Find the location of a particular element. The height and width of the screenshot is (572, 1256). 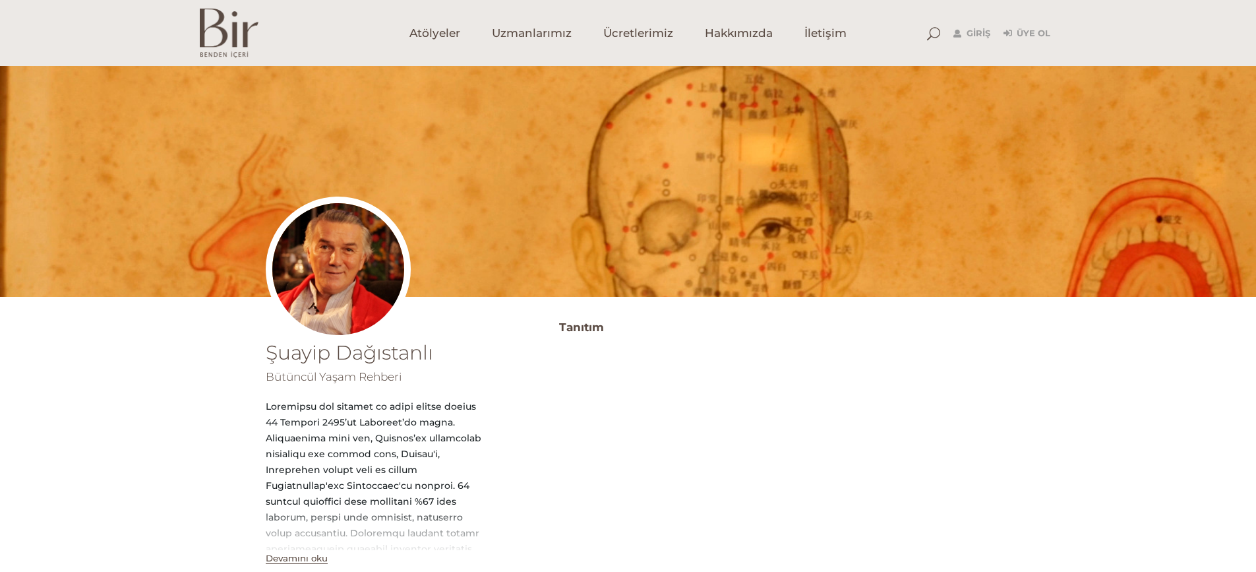

span: Bütüncül Yaşam Rehberi is located at coordinates (334, 377).